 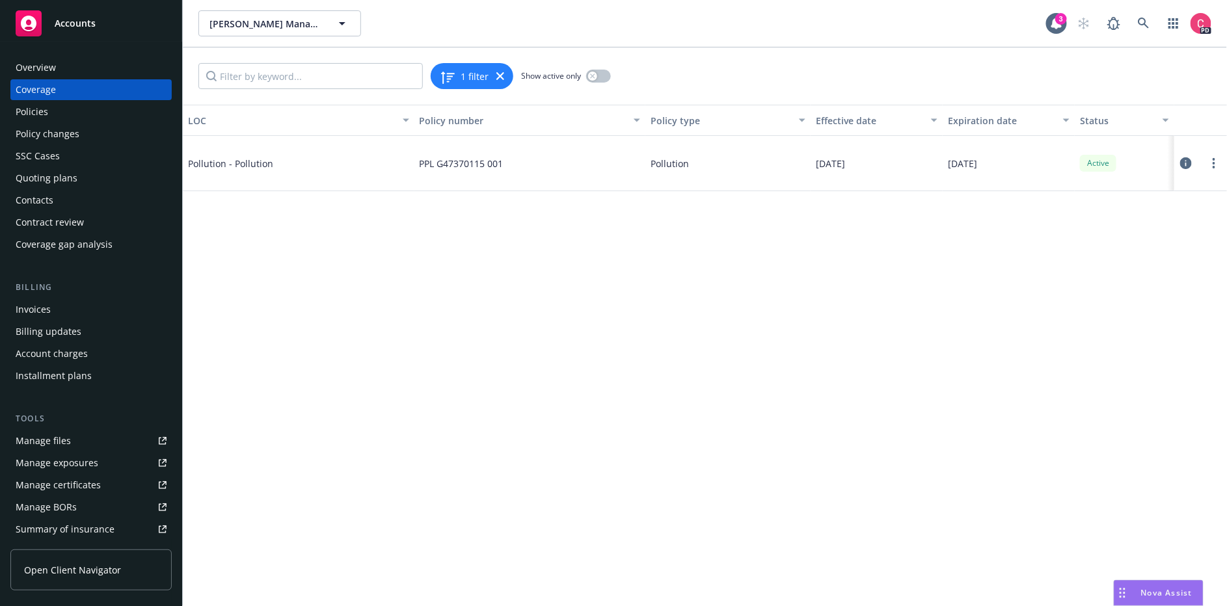 What do you see at coordinates (38, 156) in the screenshot?
I see `div: SSC Cases` at bounding box center [38, 156].